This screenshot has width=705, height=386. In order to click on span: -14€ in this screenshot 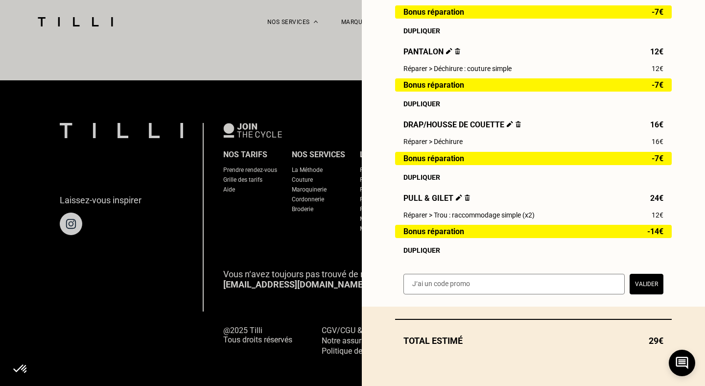, I will do `click(655, 231)`.